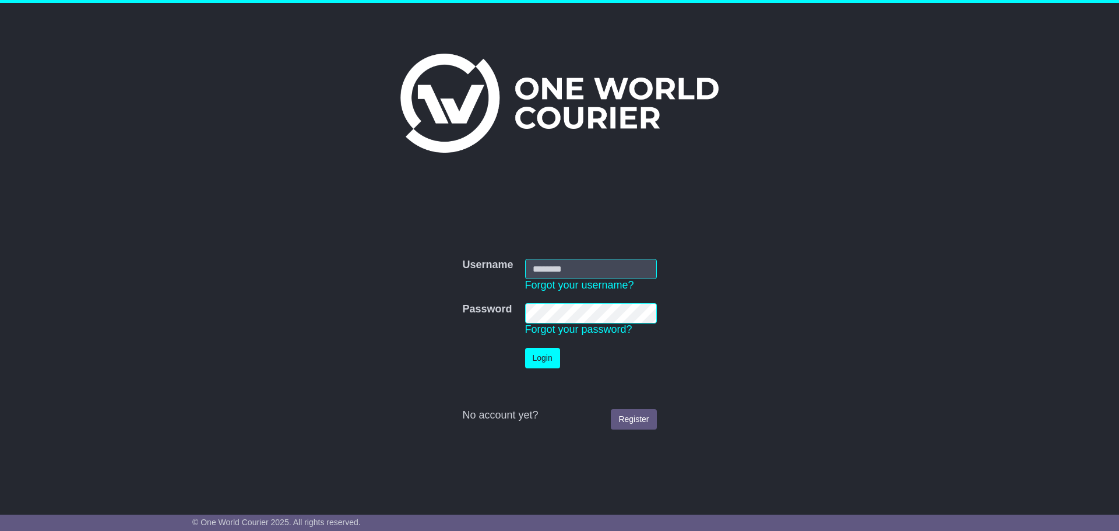  Describe the element at coordinates (543, 358) in the screenshot. I see `button: Login` at that location.